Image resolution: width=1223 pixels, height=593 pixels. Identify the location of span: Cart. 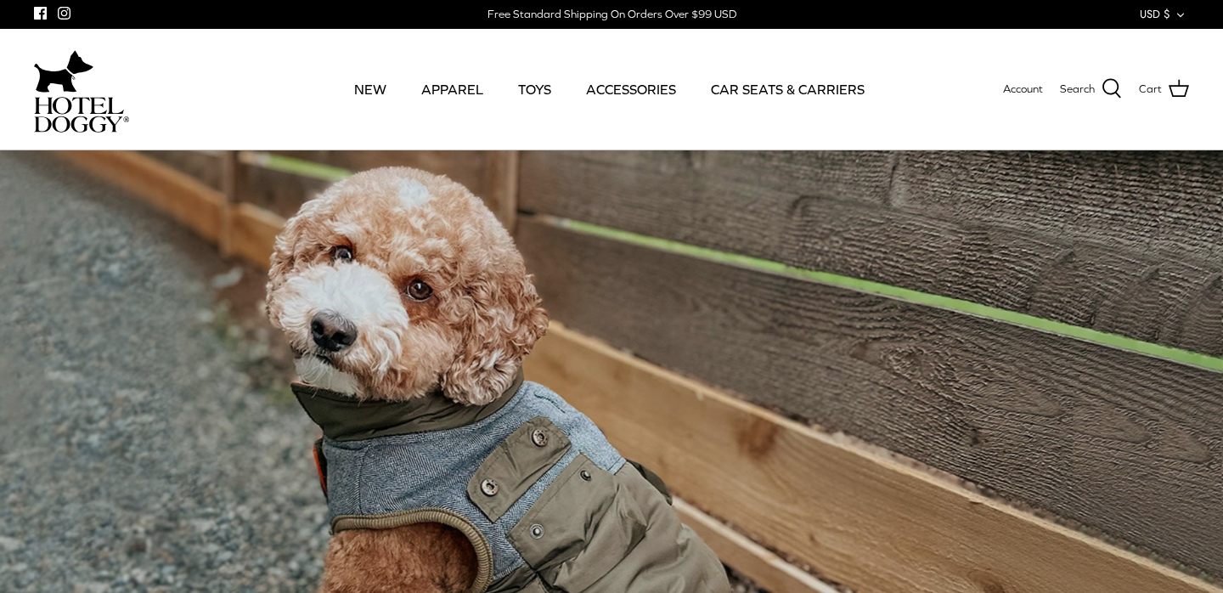
(1150, 89).